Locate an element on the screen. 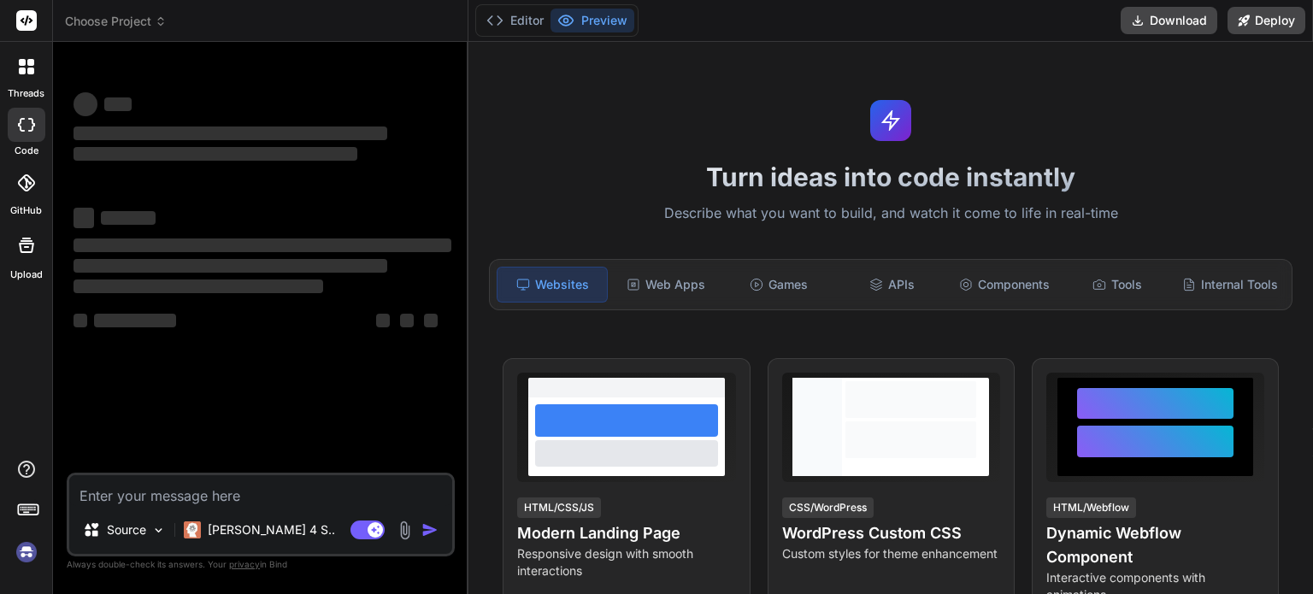 This screenshot has height=594, width=1313. span: Choose Project is located at coordinates (115, 21).